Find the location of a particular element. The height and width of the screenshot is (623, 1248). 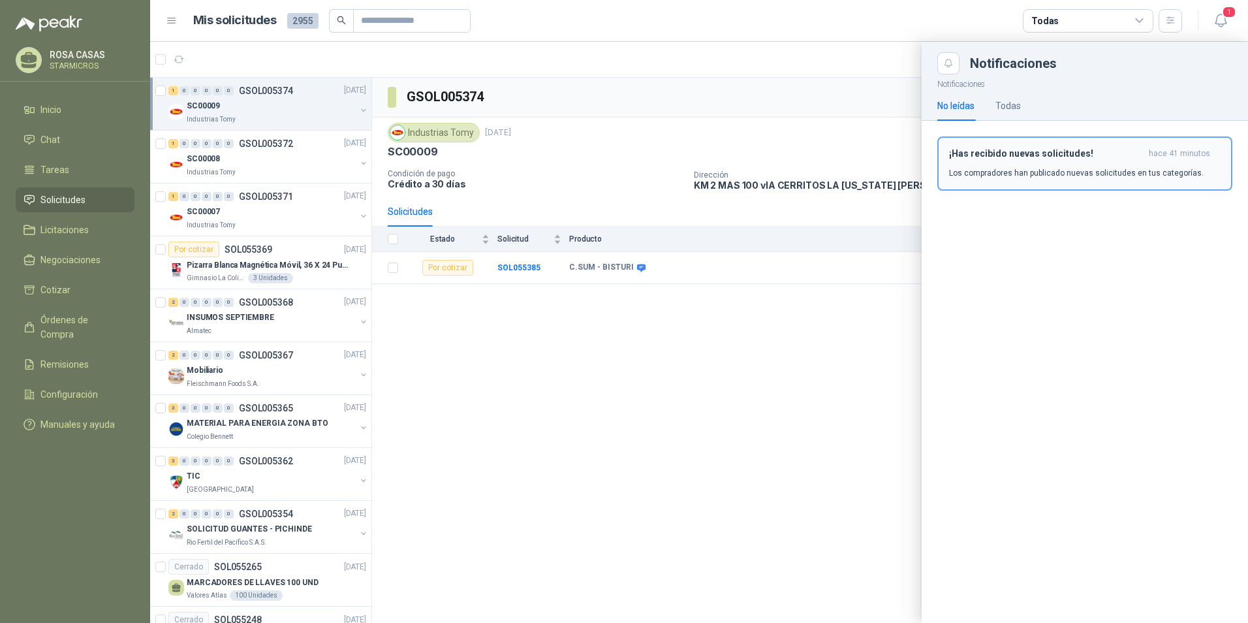

span: Negociaciones is located at coordinates (71, 260).